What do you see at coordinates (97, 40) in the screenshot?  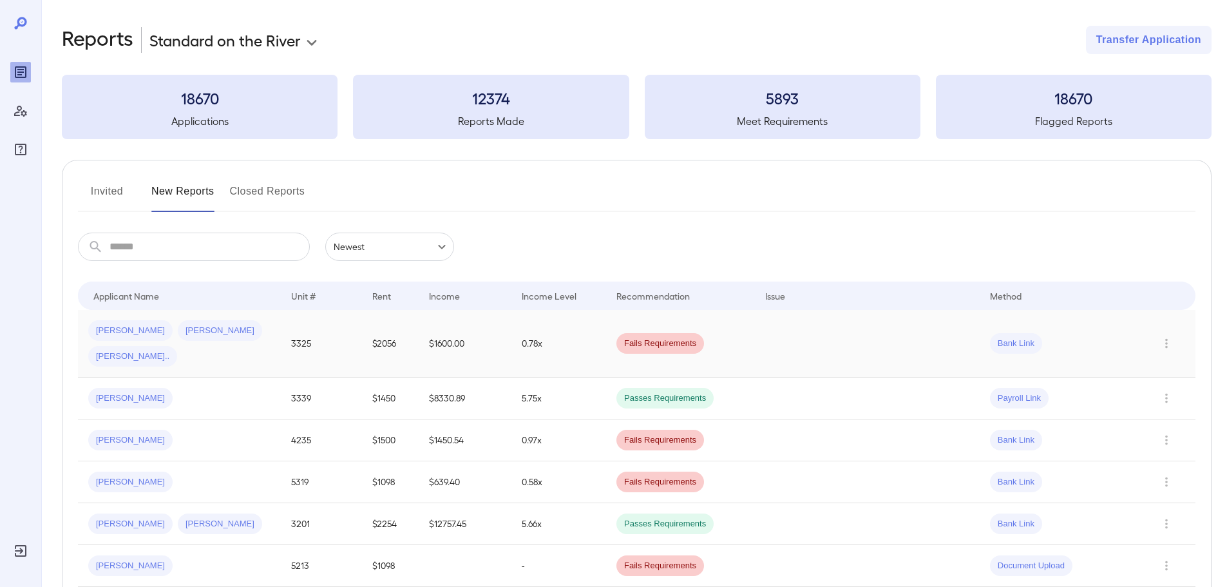 I see `h2: Reports` at bounding box center [97, 40].